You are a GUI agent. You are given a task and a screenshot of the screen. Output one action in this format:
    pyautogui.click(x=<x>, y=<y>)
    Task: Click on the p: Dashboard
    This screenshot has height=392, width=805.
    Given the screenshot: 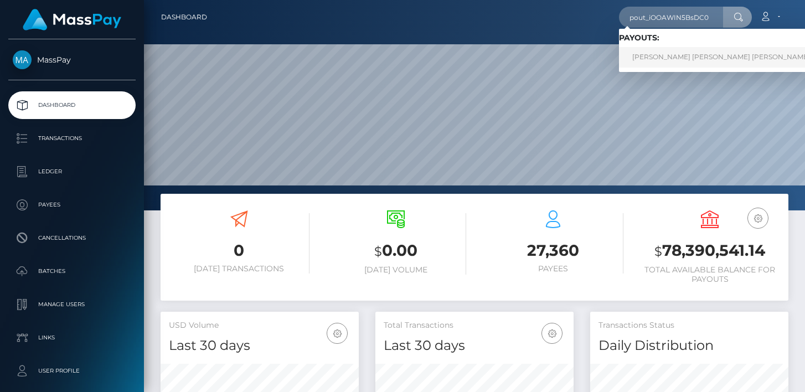 What is the action you would take?
    pyautogui.click(x=72, y=105)
    